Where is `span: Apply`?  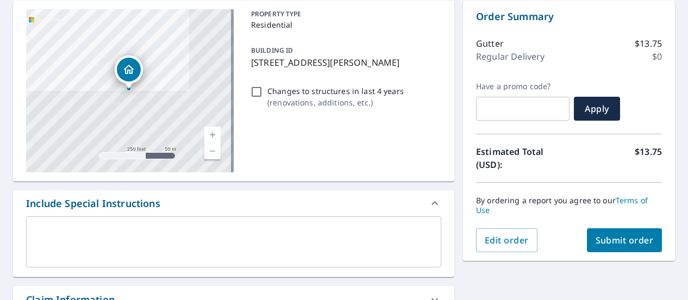 span: Apply is located at coordinates (597, 109).